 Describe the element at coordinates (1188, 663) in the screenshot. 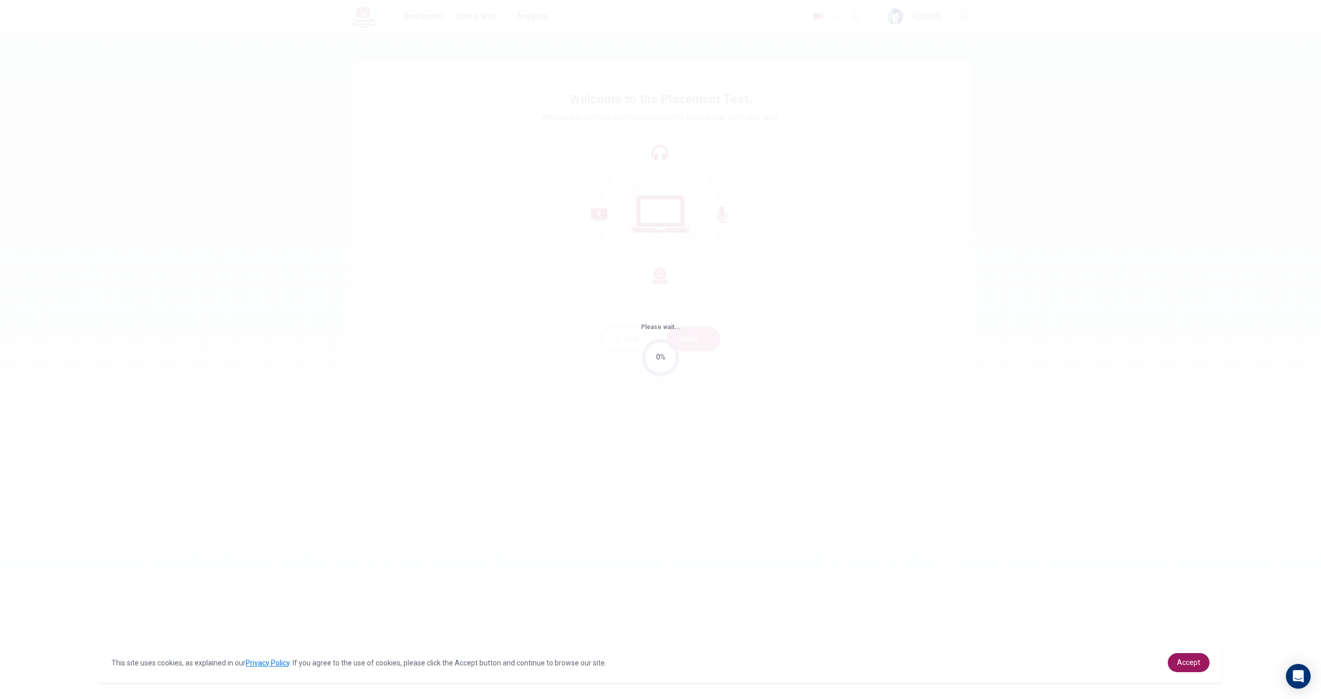

I see `a: dismiss cookie message` at that location.